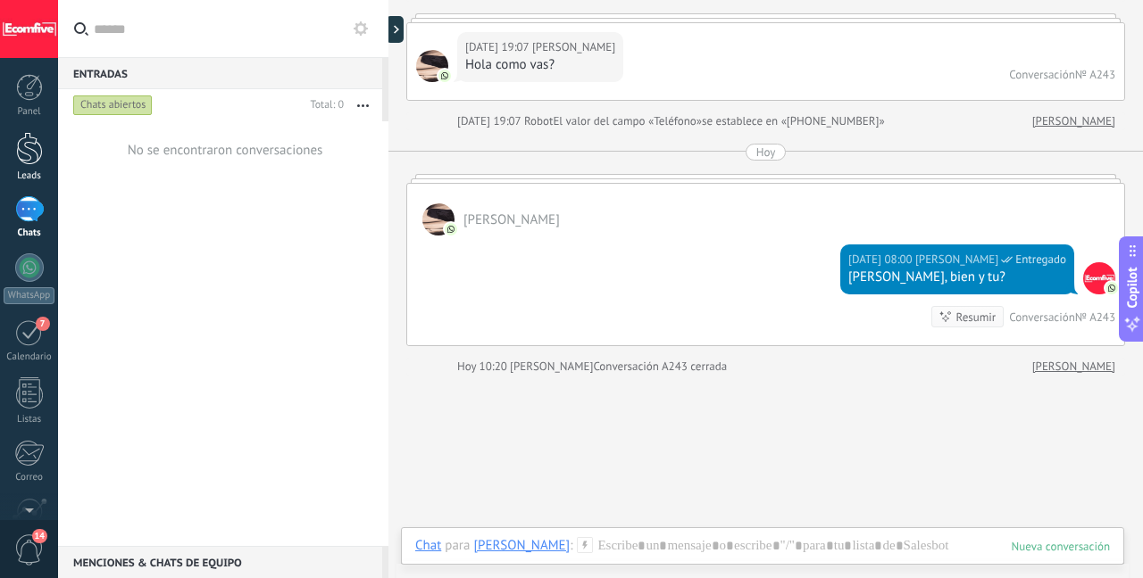 The height and width of the screenshot is (578, 1143). What do you see at coordinates (976, 317) in the screenshot?
I see `div: Resumir` at bounding box center [976, 317].